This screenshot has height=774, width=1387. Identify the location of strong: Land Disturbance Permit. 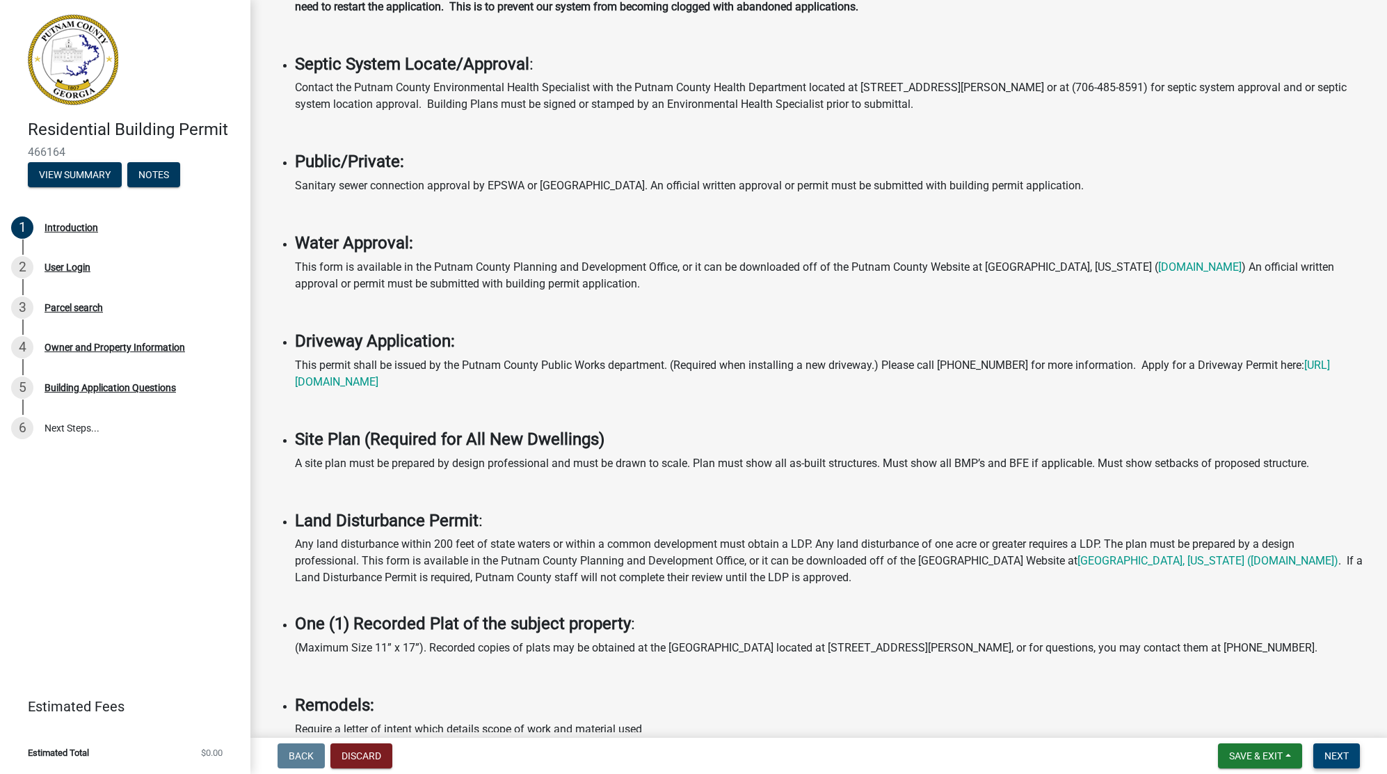
(387, 520).